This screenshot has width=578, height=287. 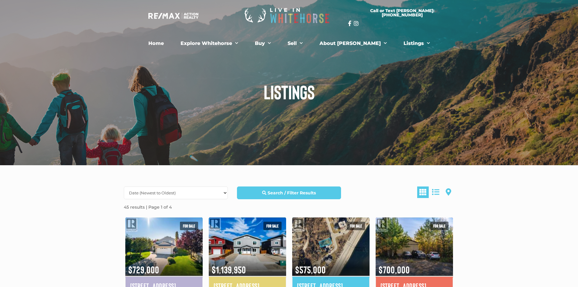 I want to click on a: Listings, so click(x=416, y=43).